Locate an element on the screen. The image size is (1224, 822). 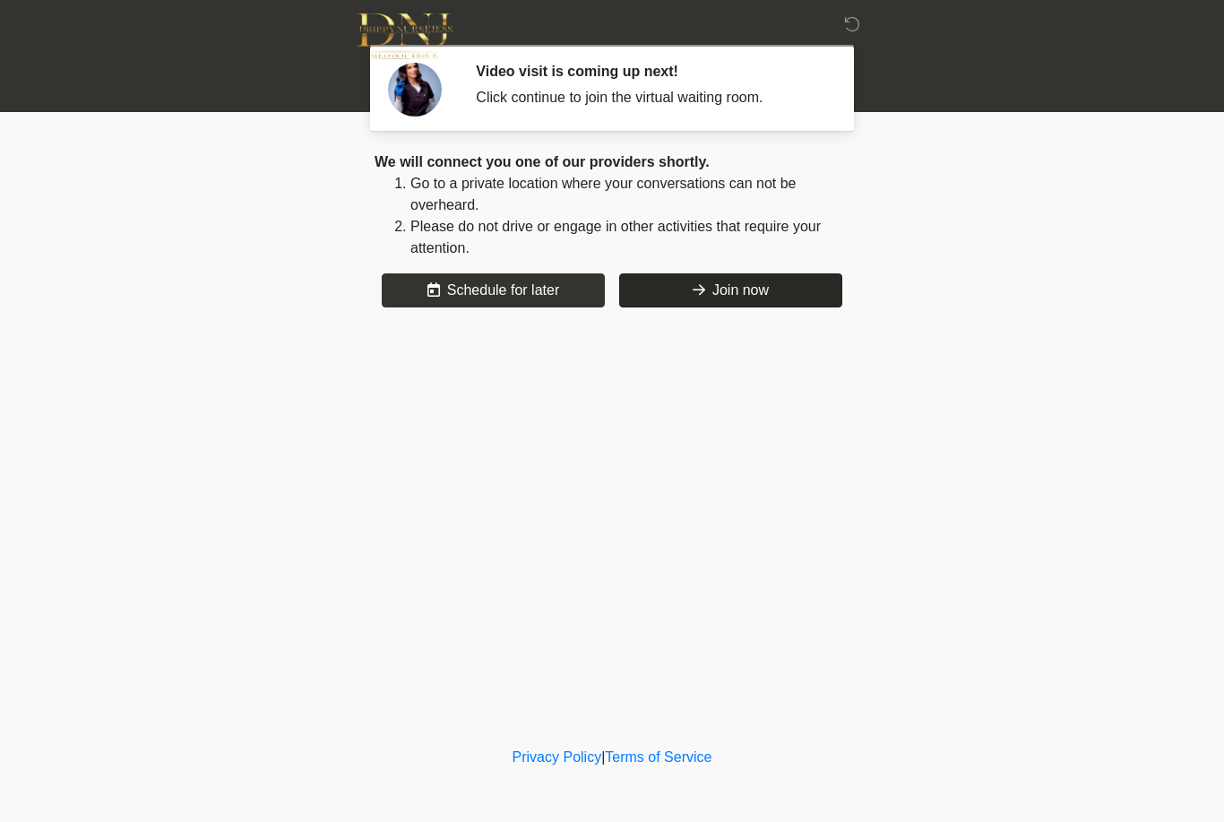
a: Privacy Policy is located at coordinates (557, 756).